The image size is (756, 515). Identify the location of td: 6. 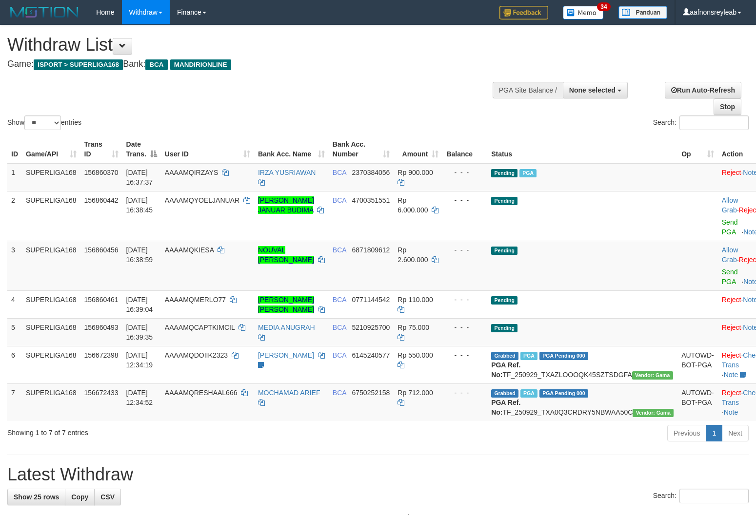
(15, 365).